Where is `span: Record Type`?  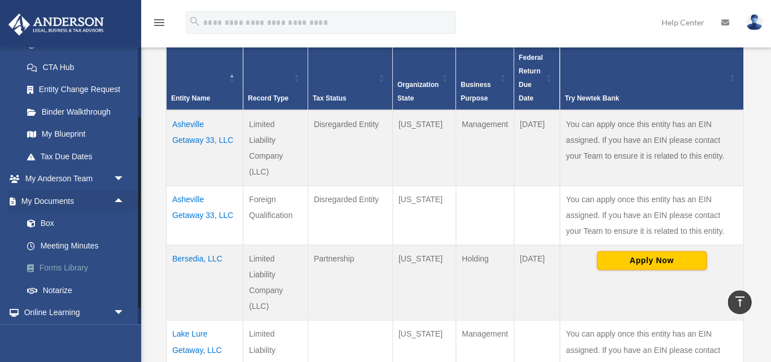
span: Record Type is located at coordinates (268, 98).